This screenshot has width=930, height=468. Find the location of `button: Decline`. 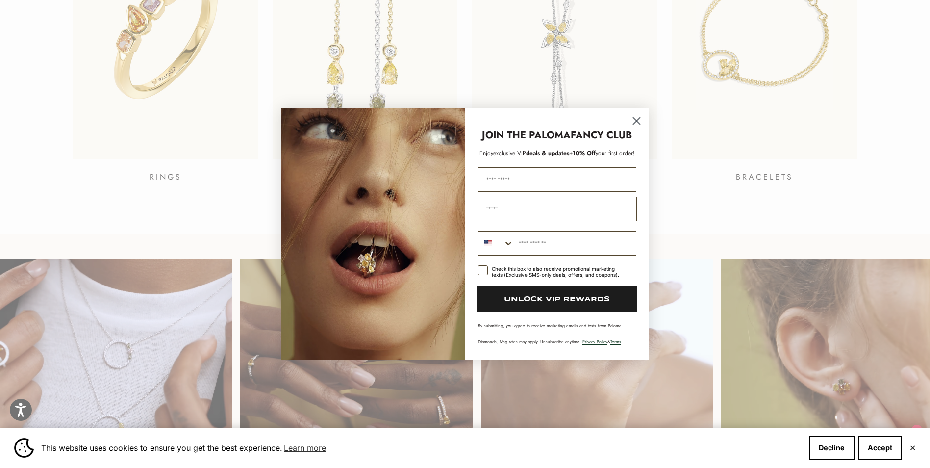

button: Decline is located at coordinates (832, 448).